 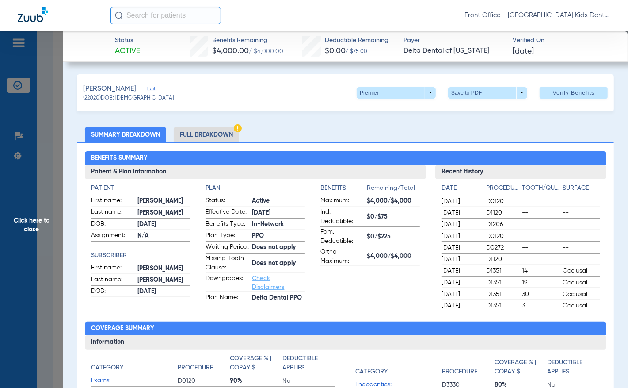 What do you see at coordinates (574, 93) in the screenshot?
I see `span: Verify Benefits` at bounding box center [574, 93].